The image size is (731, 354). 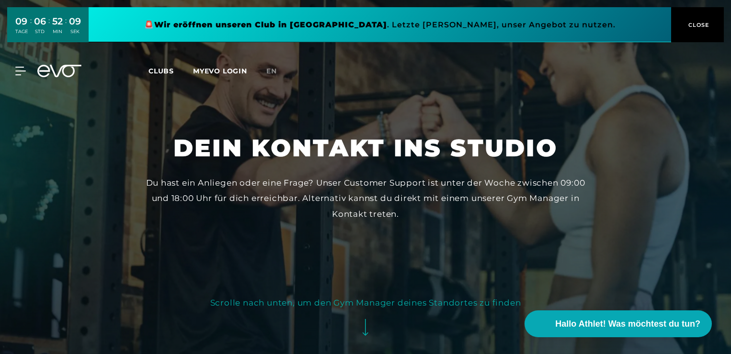 I want to click on span: Hallo Athlet! Was möchtest du tun?, so click(x=628, y=323).